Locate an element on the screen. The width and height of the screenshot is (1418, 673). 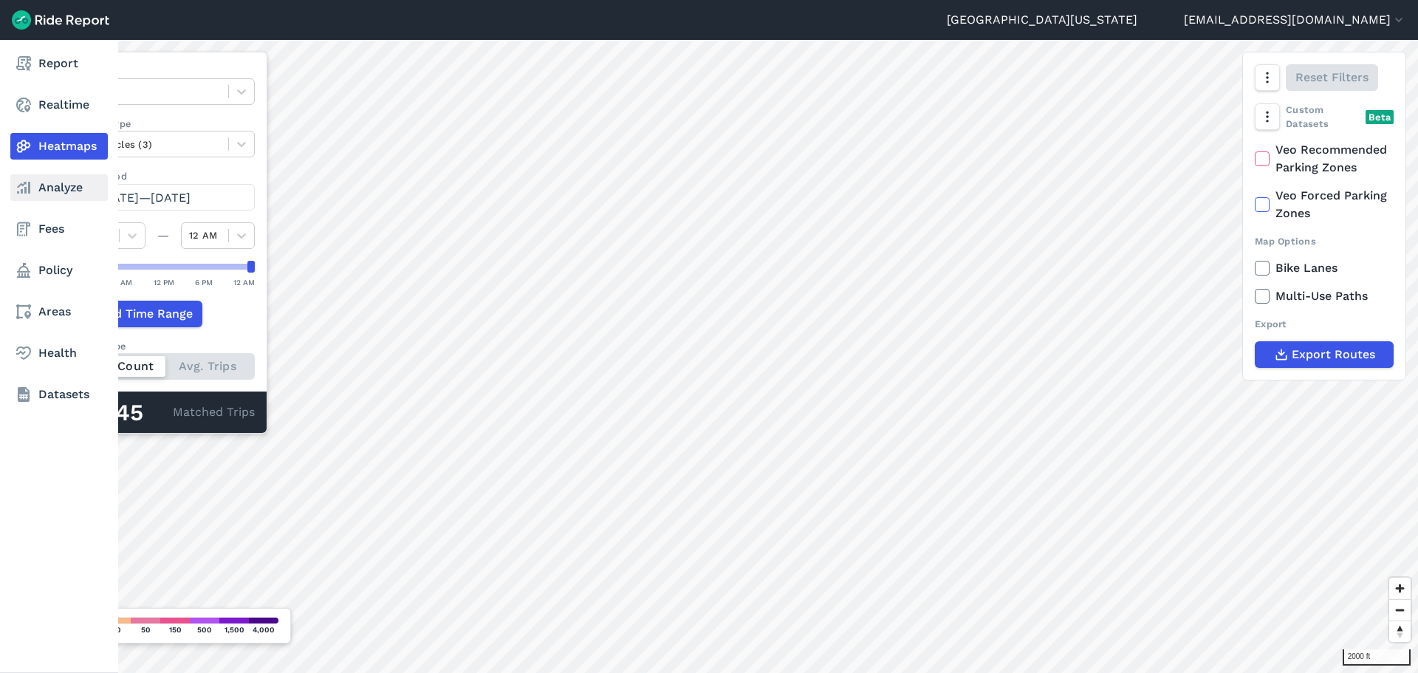
button: Export Routes is located at coordinates (1324, 355).